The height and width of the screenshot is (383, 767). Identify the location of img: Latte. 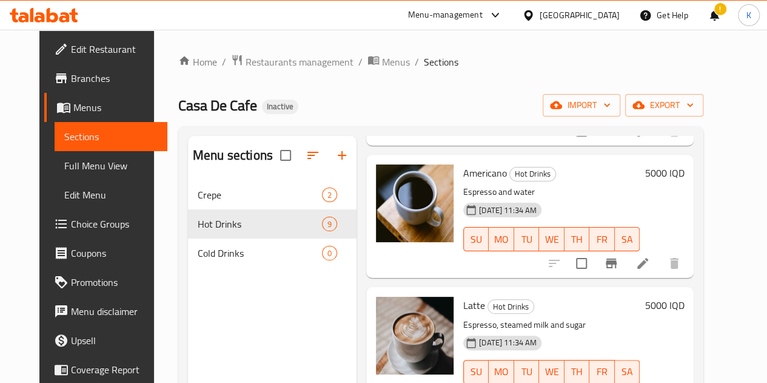
(415, 335).